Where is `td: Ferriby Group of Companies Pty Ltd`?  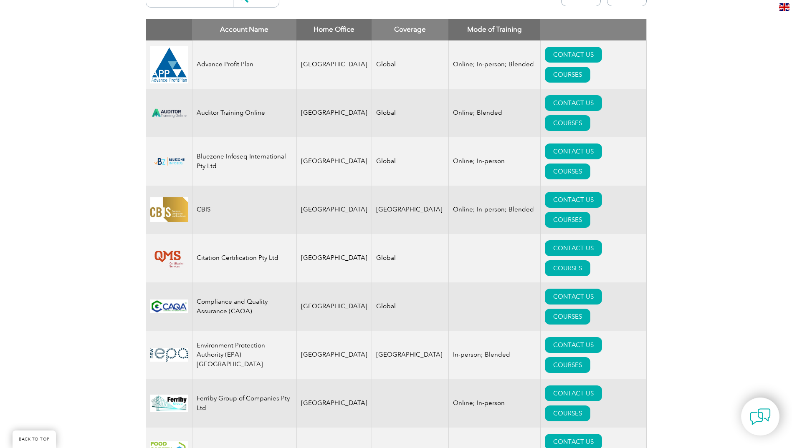
td: Ferriby Group of Companies Pty Ltd is located at coordinates (244, 404).